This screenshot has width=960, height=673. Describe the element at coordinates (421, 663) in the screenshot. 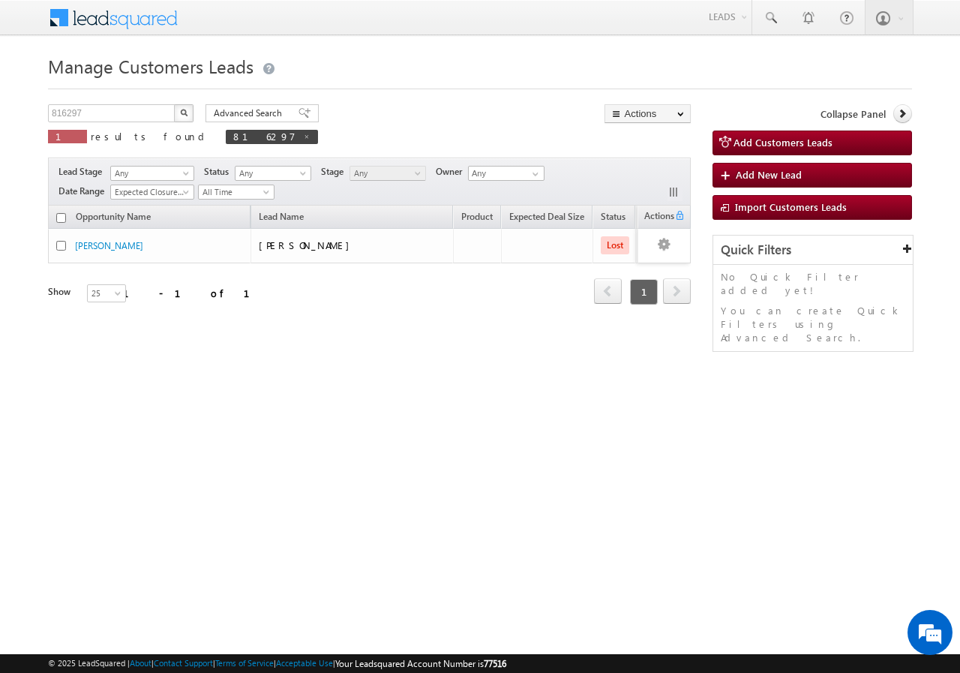

I see `span: Your Leadsquared Account Number is` at that location.